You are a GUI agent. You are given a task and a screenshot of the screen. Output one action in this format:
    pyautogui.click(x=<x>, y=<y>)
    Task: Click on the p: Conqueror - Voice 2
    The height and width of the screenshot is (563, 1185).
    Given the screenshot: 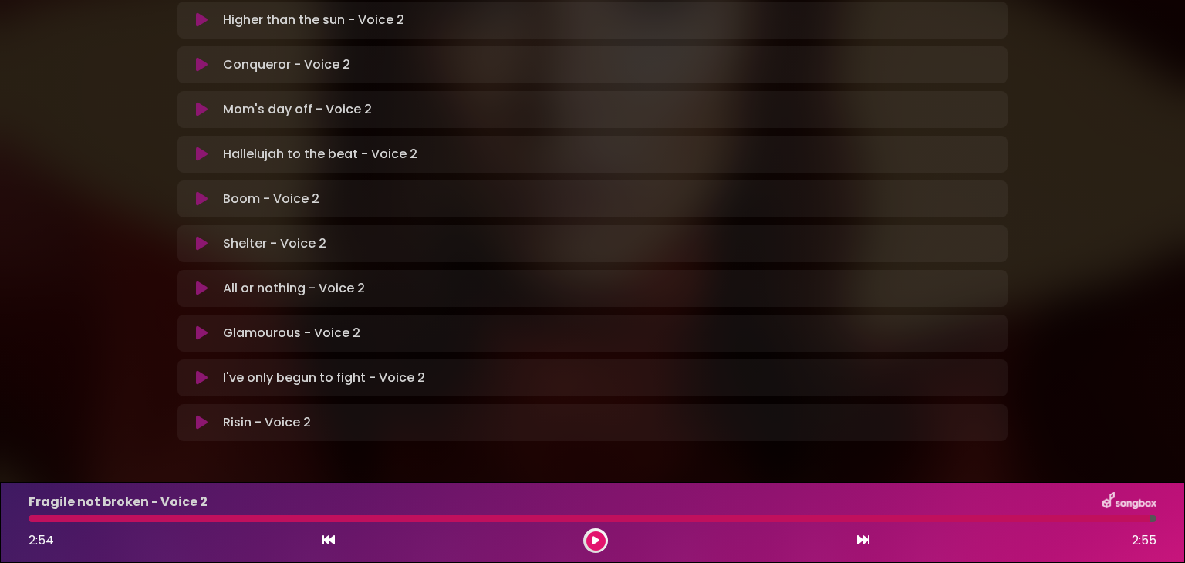 What is the action you would take?
    pyautogui.click(x=286, y=65)
    